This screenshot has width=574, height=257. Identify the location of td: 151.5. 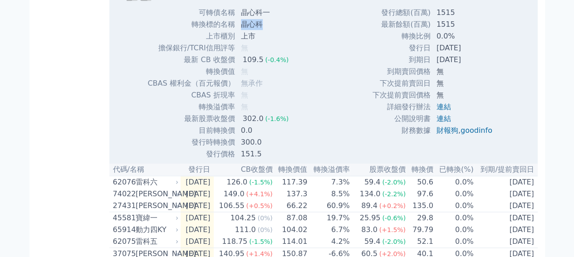
(266, 154).